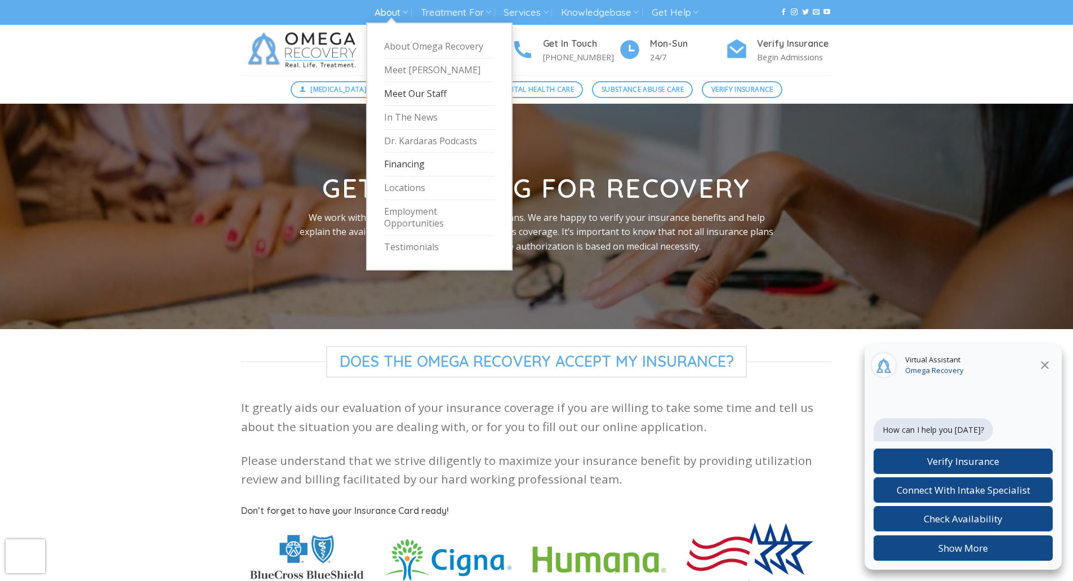  What do you see at coordinates (537, 89) in the screenshot?
I see `span: Mental Health Care` at bounding box center [537, 89].